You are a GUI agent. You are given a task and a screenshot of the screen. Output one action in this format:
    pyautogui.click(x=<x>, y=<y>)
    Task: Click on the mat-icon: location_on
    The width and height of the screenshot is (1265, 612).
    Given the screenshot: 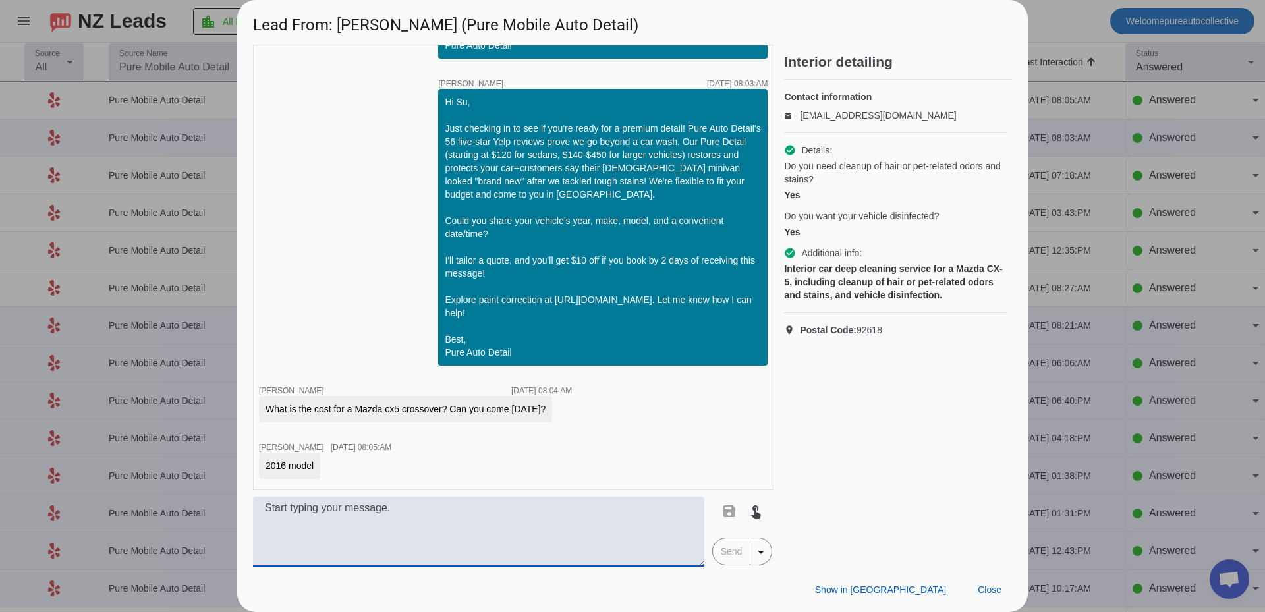 What is the action you would take?
    pyautogui.click(x=792, y=330)
    